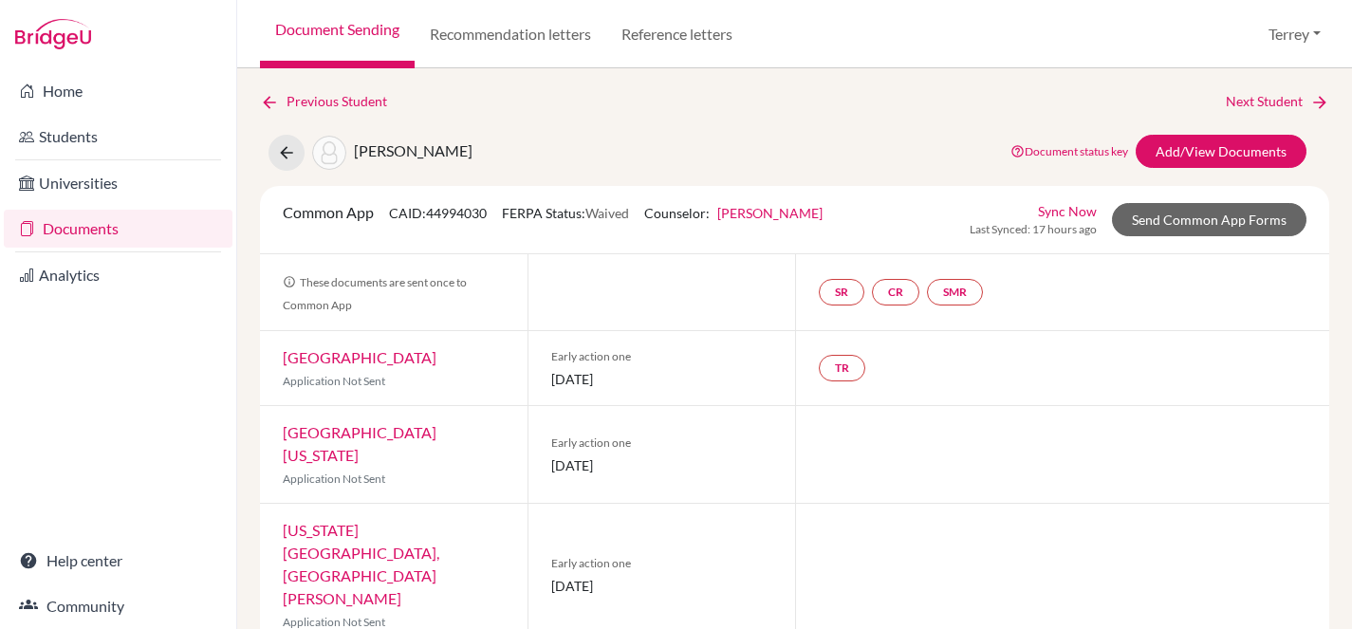 The height and width of the screenshot is (629, 1352). What do you see at coordinates (1294, 34) in the screenshot?
I see `button: Terrey` at bounding box center [1294, 34].